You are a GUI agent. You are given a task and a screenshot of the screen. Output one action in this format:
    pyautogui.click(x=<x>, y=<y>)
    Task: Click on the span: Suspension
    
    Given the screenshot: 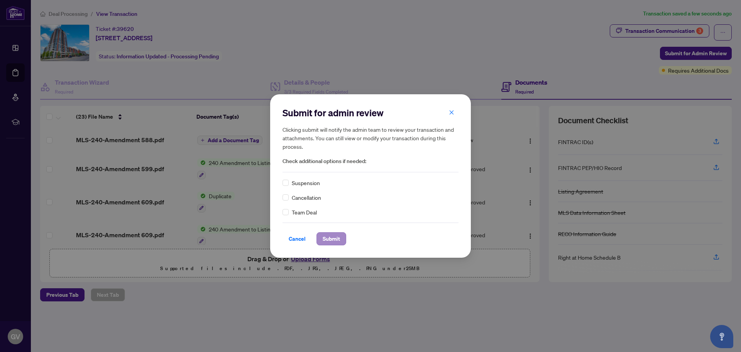 What is the action you would take?
    pyautogui.click(x=306, y=183)
    